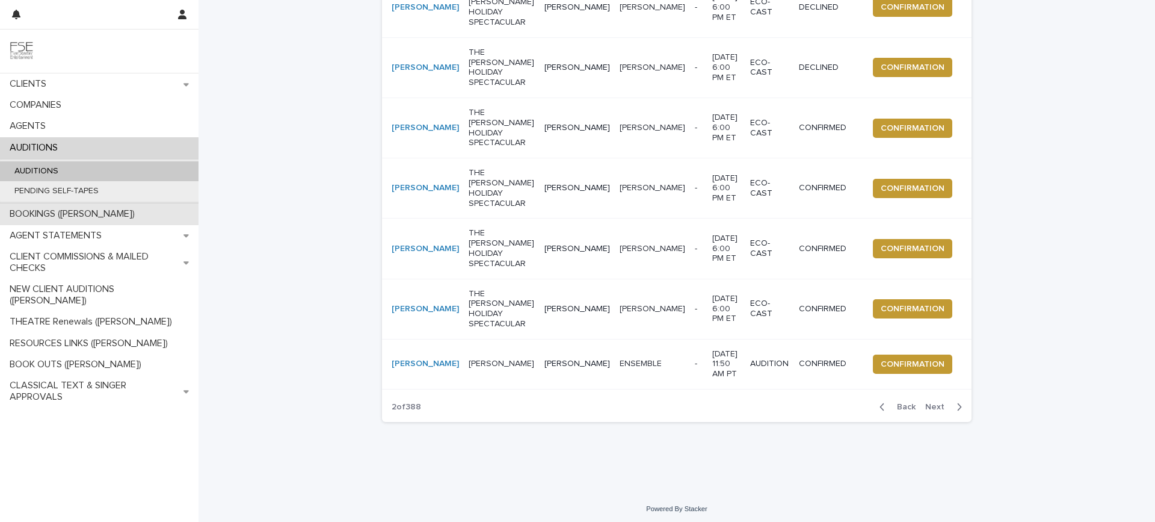 This screenshot has width=1155, height=522. I want to click on p: CLIENT COMMISSIONS & MAILED CHECKS, so click(94, 262).